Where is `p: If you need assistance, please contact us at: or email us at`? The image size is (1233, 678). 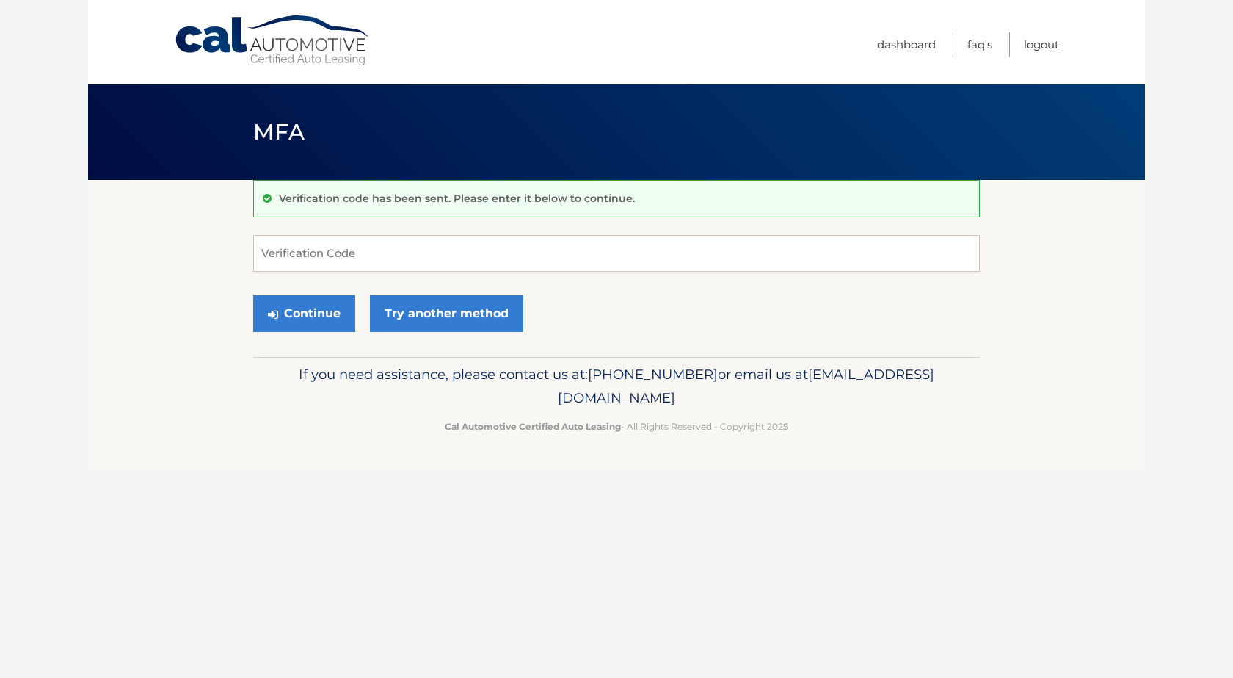 p: If you need assistance, please contact us at: or email us at is located at coordinates (617, 386).